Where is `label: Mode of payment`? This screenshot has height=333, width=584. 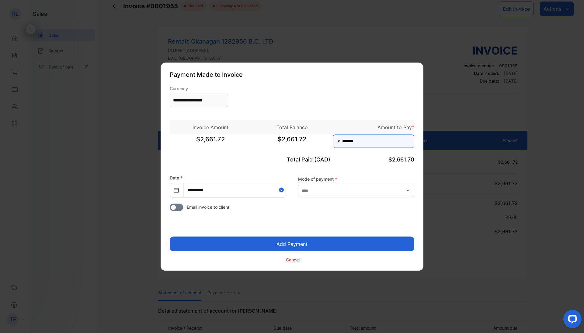
label: Mode of payment is located at coordinates (356, 179).